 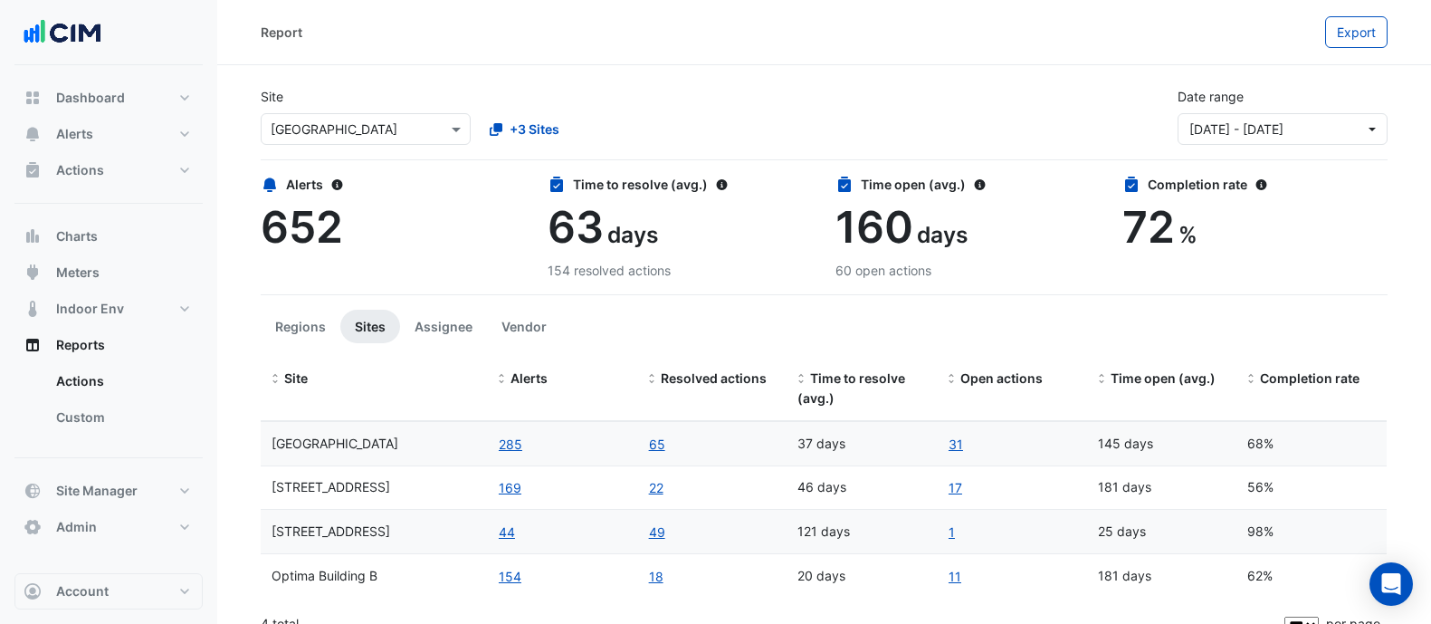 I want to click on span: 63, so click(x=576, y=226).